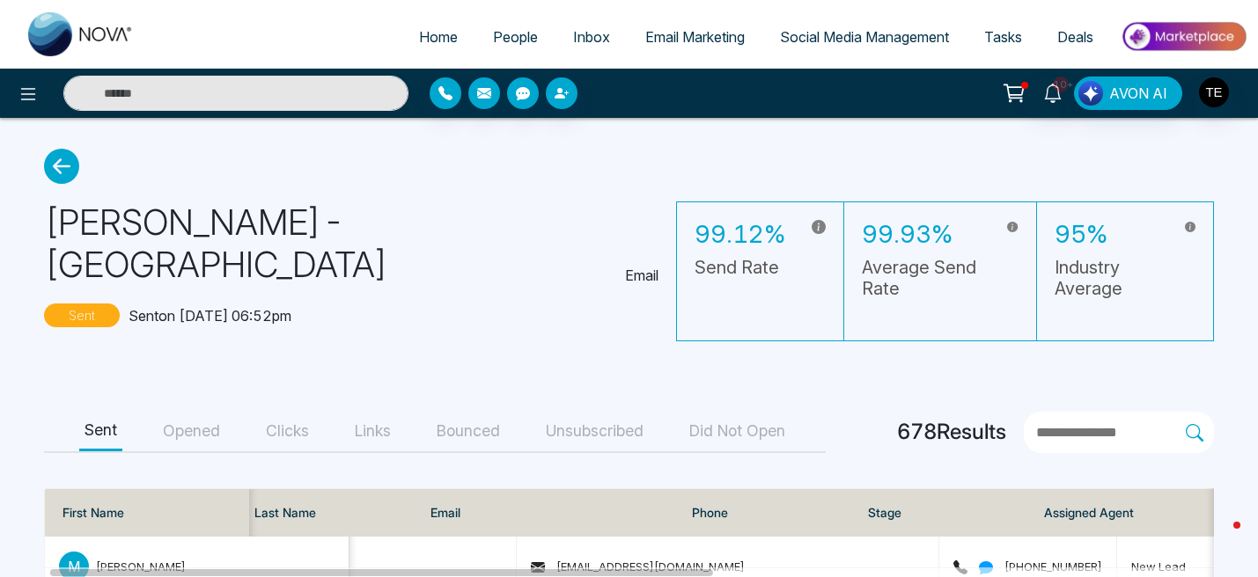 Image resolution: width=1258 pixels, height=577 pixels. What do you see at coordinates (1118, 513) in the screenshot?
I see `th: Assigned Agent` at bounding box center [1118, 513].